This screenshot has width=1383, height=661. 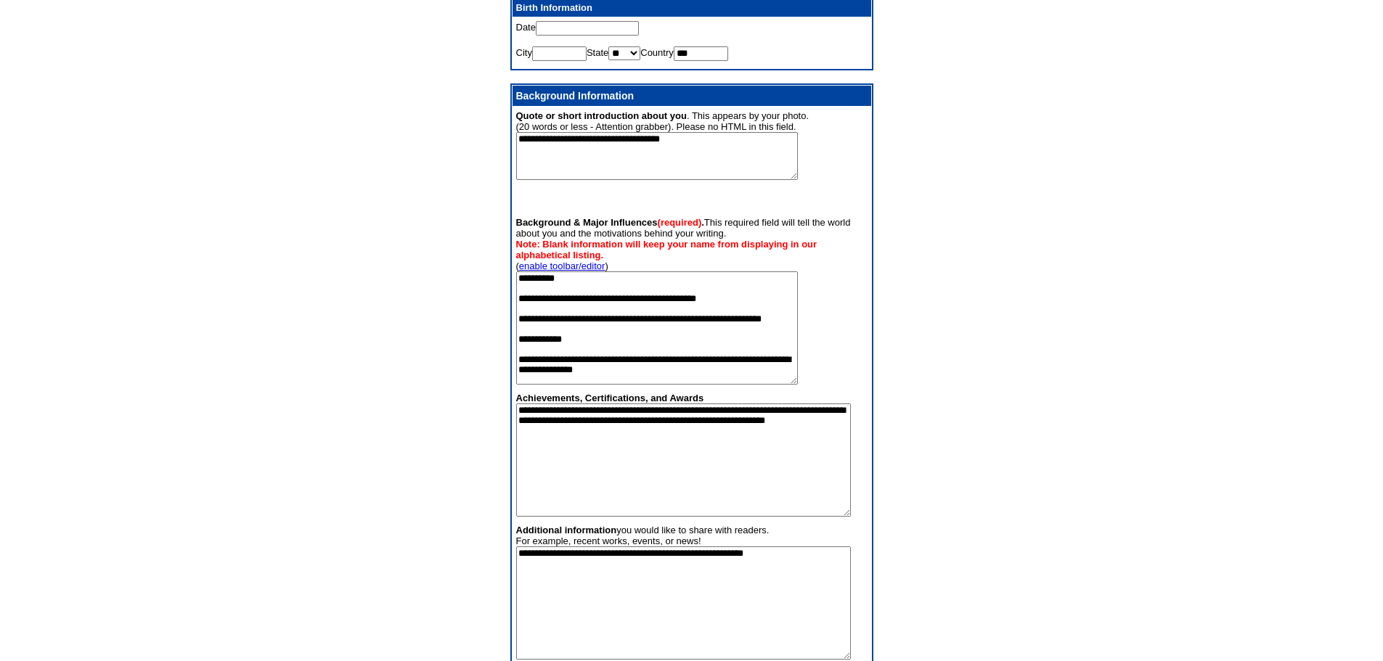 I want to click on img: shim.gif, so click(x=523, y=62).